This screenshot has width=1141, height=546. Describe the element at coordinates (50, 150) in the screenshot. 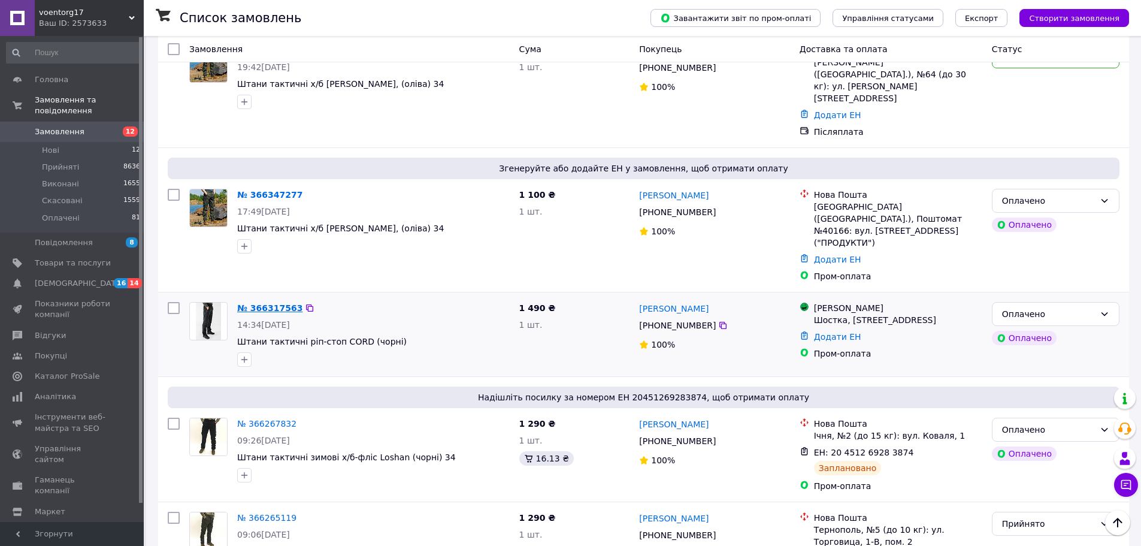

I see `span: Нові` at that location.